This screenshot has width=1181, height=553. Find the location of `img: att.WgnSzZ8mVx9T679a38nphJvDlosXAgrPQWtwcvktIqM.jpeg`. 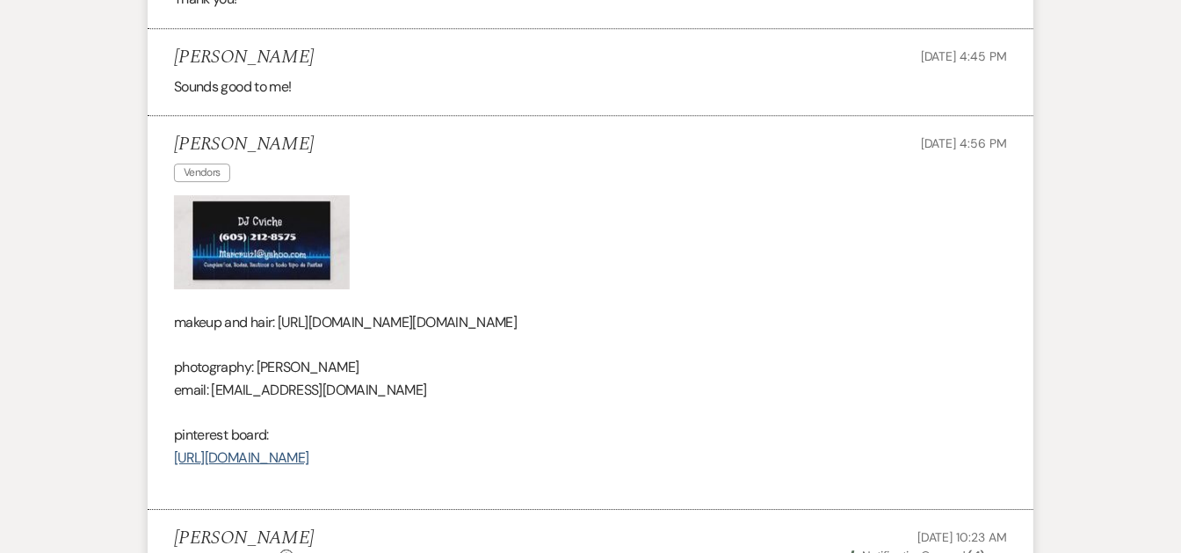

img: att.WgnSzZ8mVx9T679a38nphJvDlosXAgrPQWtwcvktIqM.jpeg is located at coordinates (262, 242).